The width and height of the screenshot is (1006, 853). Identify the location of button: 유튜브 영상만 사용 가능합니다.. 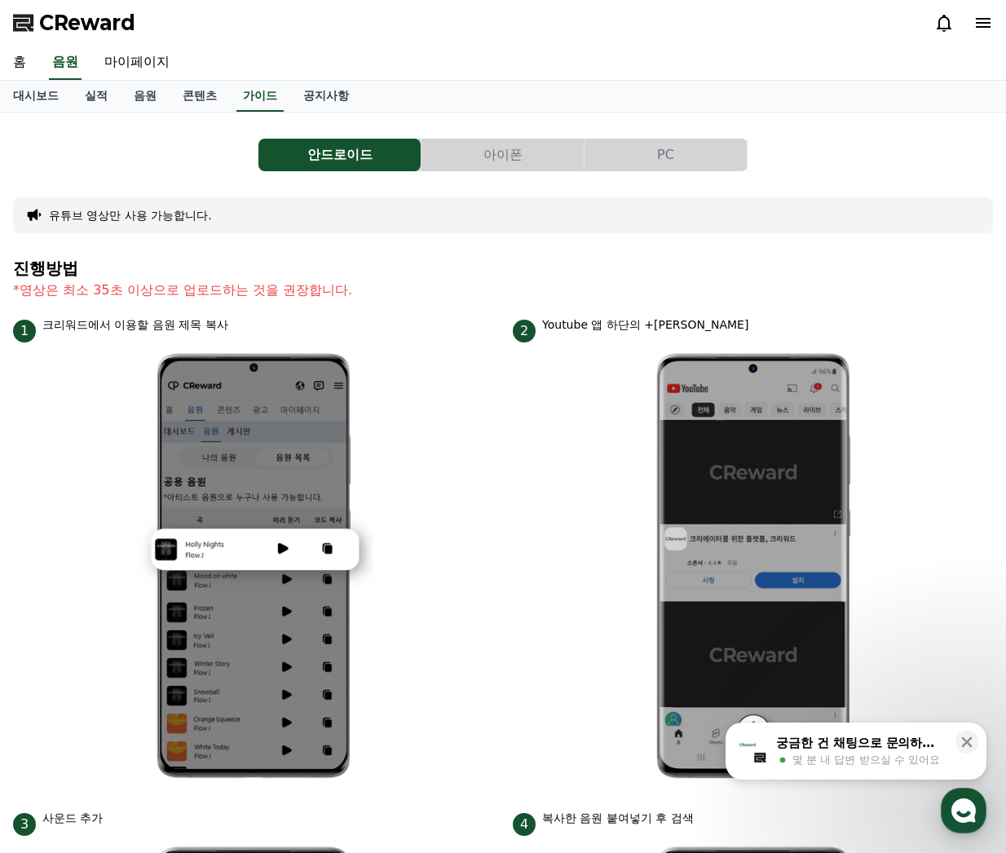
(130, 215).